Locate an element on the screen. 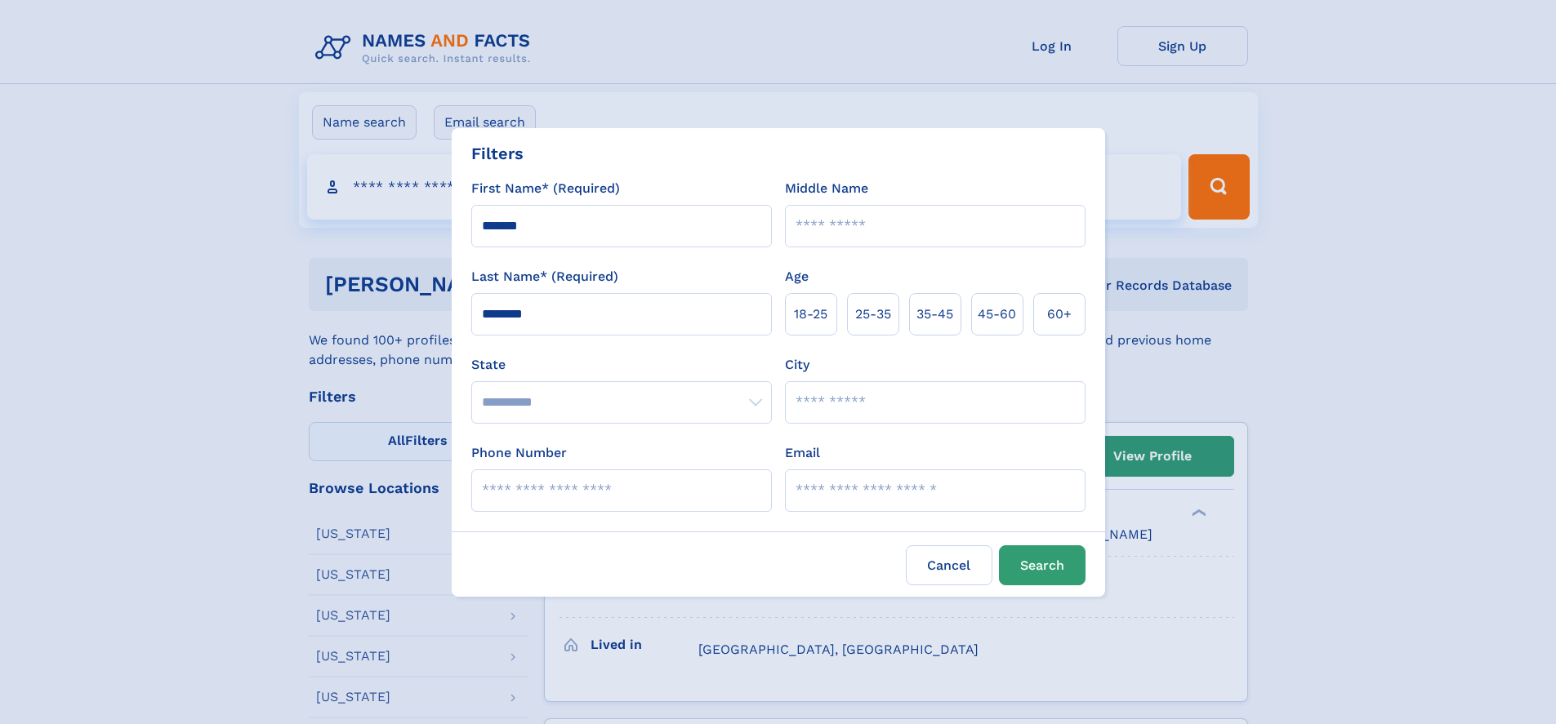 The width and height of the screenshot is (1556, 724). label: State is located at coordinates (622, 365).